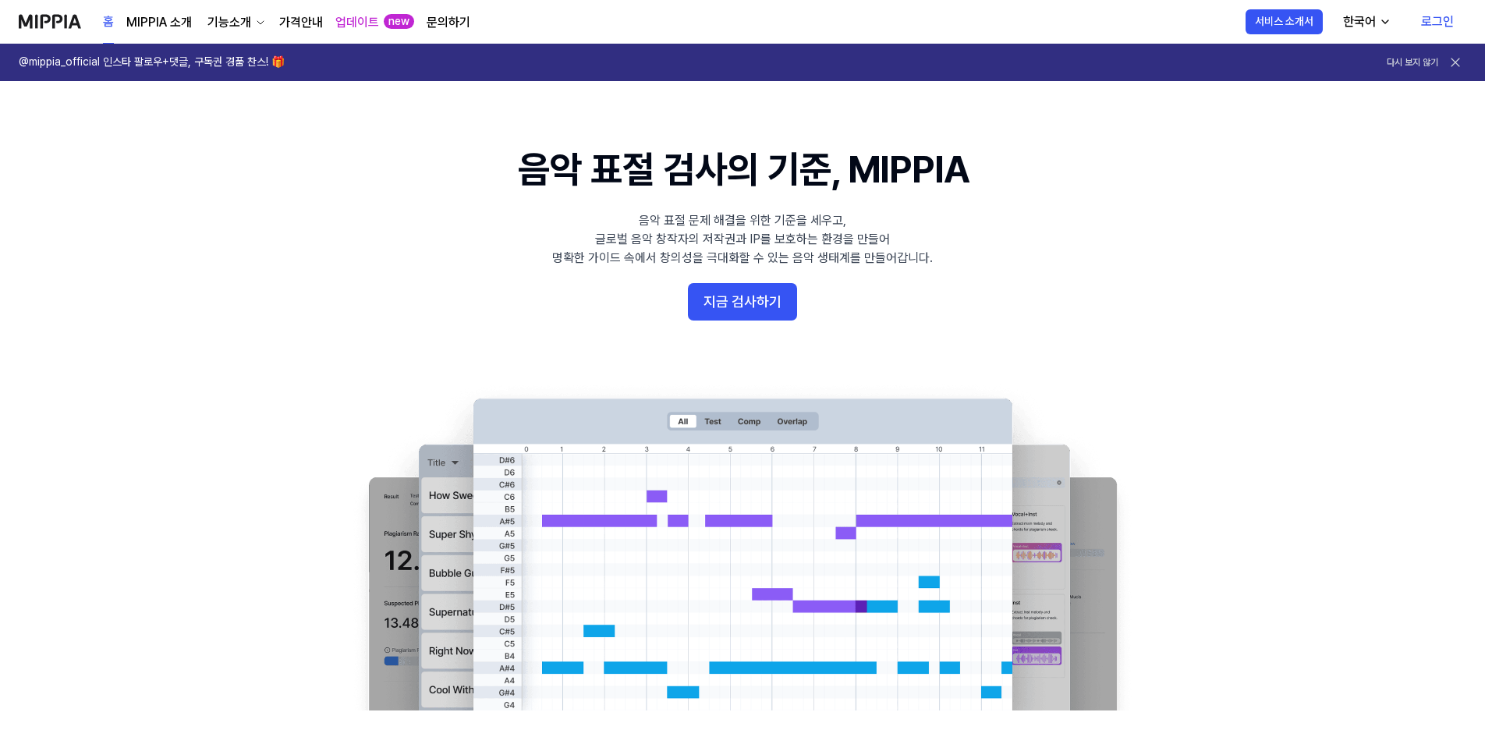 The image size is (1485, 744). I want to click on div: 한국어, so click(1359, 22).